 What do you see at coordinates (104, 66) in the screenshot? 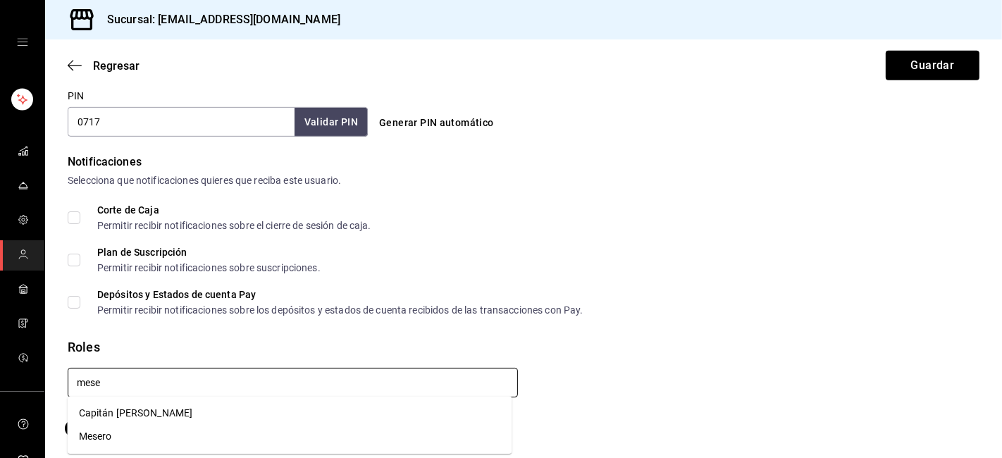
I see `button: Regresar` at bounding box center [104, 66].